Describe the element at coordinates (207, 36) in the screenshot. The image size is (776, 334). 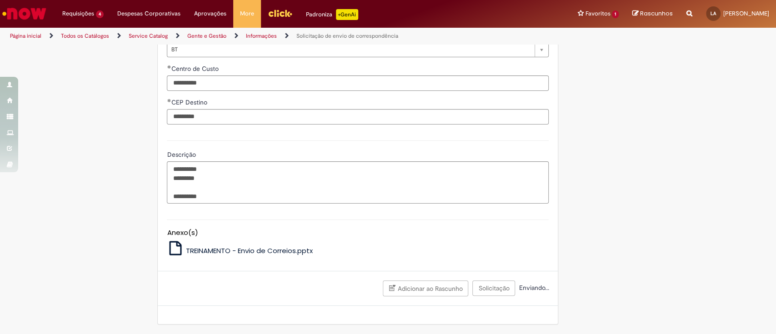
I see `a: Gente e Gestão` at that location.